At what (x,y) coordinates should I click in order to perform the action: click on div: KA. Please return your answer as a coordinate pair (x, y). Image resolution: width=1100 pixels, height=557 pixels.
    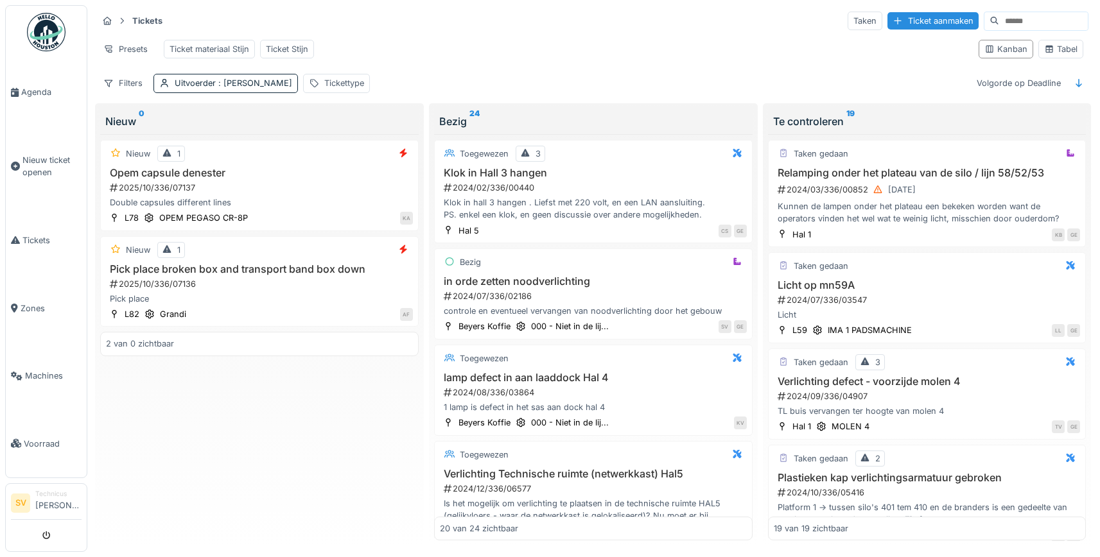
    Looking at the image, I should click on (406, 218).